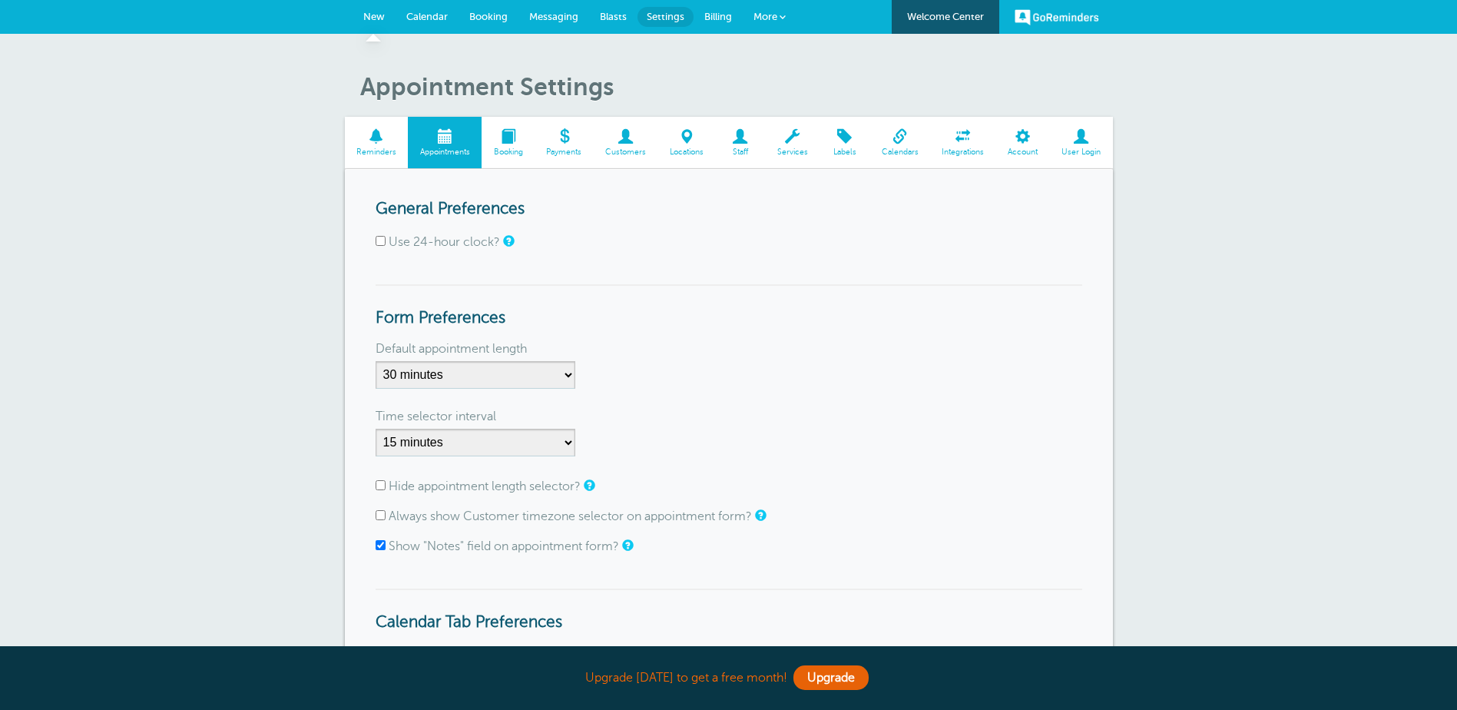 This screenshot has height=710, width=1457. Describe the element at coordinates (485, 486) in the screenshot. I see `label: Hide appointment length selector?` at that location.